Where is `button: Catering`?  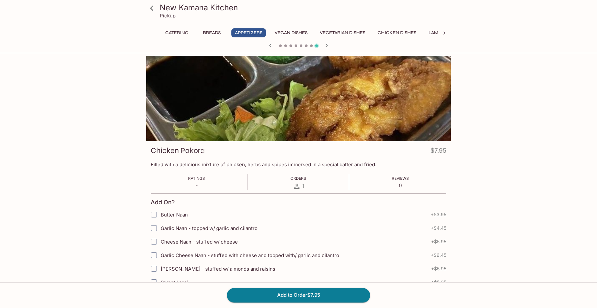
button: Catering is located at coordinates (177, 33).